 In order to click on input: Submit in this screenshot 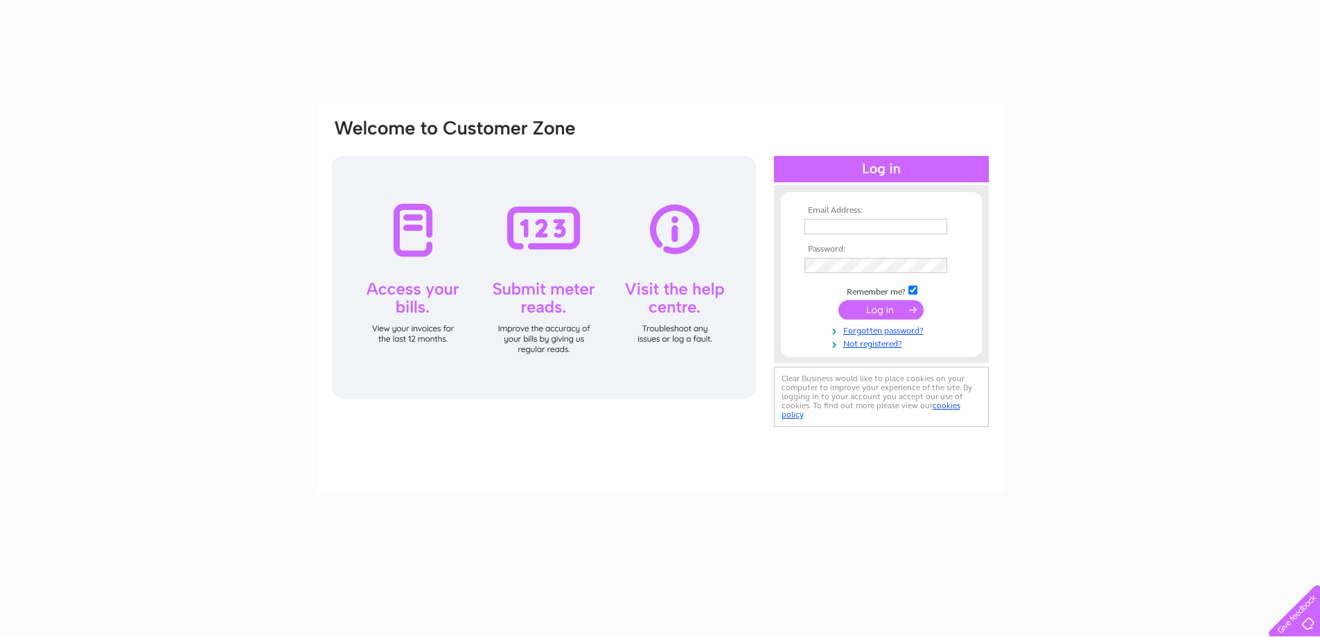, I will do `click(881, 310)`.